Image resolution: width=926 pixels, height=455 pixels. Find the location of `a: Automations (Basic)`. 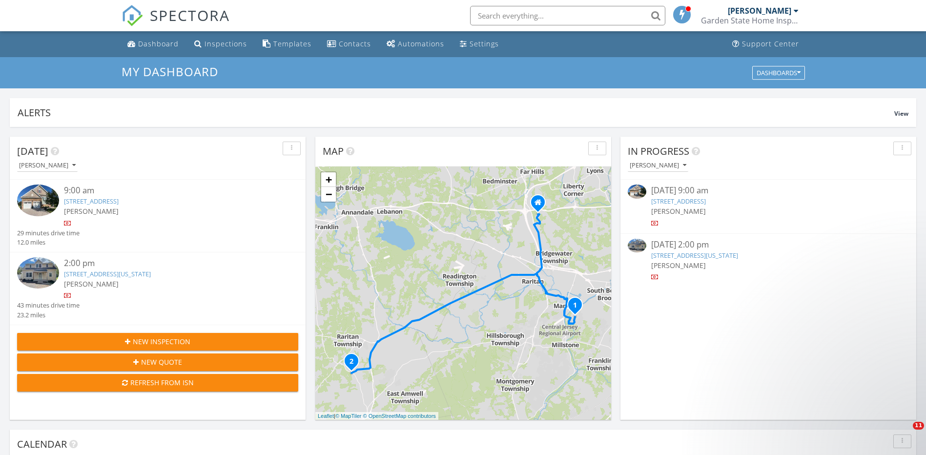

a: Automations (Basic) is located at coordinates (415, 44).